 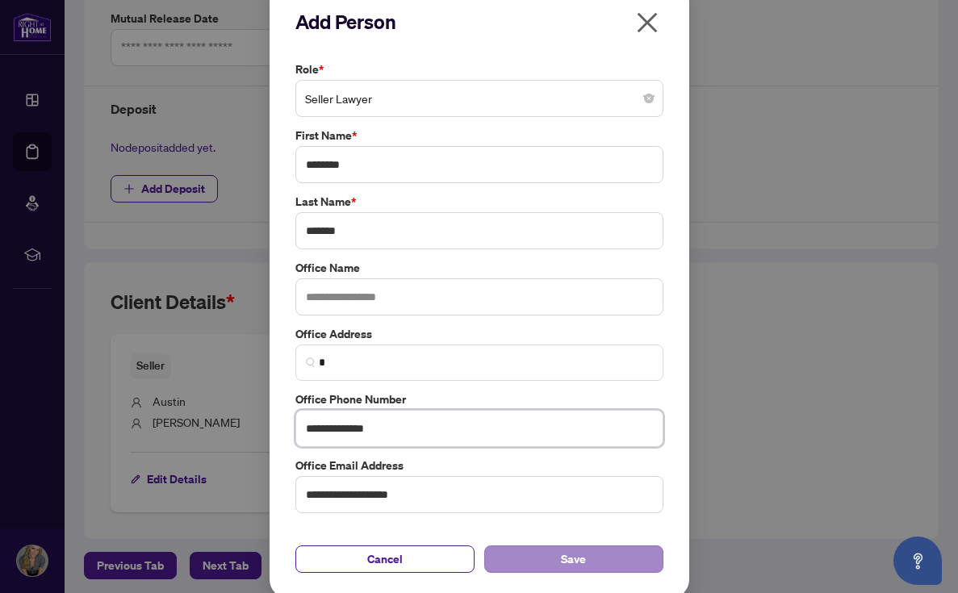 I want to click on button: Cancel, so click(x=385, y=560).